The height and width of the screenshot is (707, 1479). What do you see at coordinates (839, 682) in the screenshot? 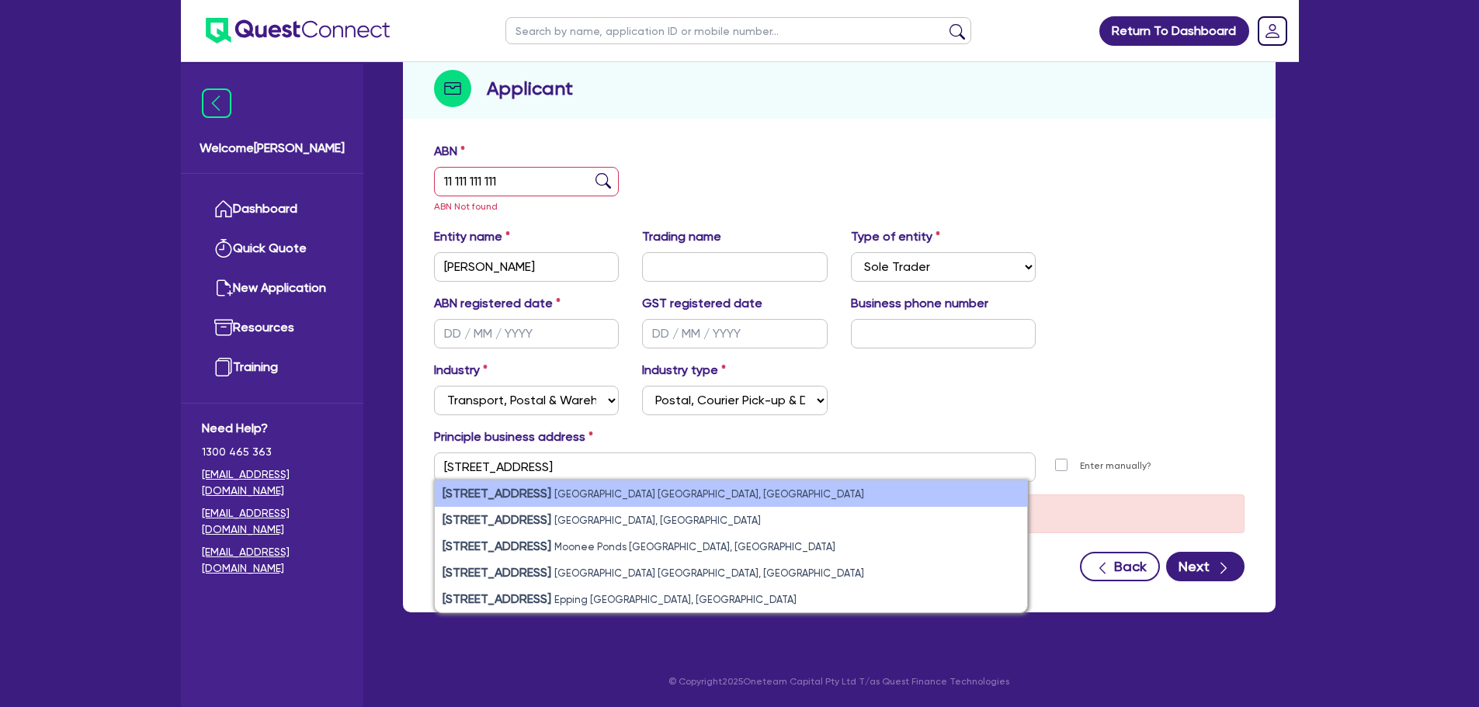
I see `p: © Copyright 2025 Oneteam Capital Pty Ltd T/as Quest Finance Technologies` at bounding box center [839, 682].